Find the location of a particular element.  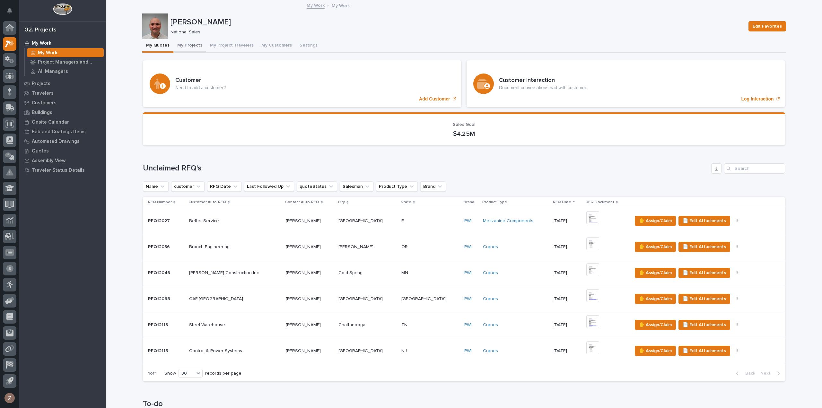

p: FL is located at coordinates (404, 220).